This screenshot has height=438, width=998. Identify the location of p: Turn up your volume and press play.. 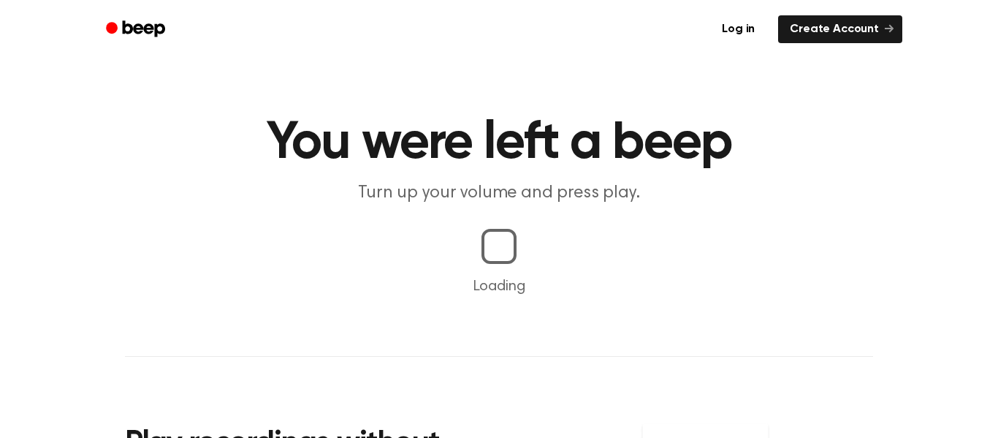
(499, 193).